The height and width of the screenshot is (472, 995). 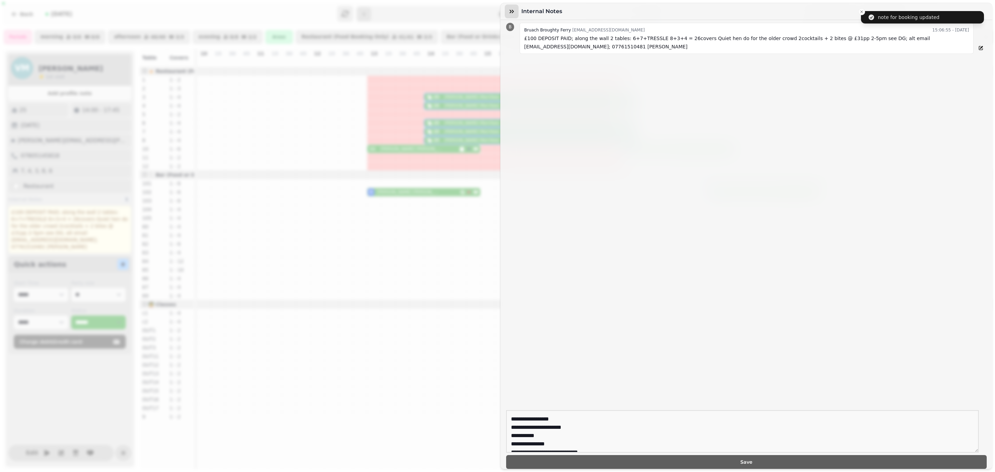 I want to click on span: Bruach Broughty Ferry, so click(x=547, y=30).